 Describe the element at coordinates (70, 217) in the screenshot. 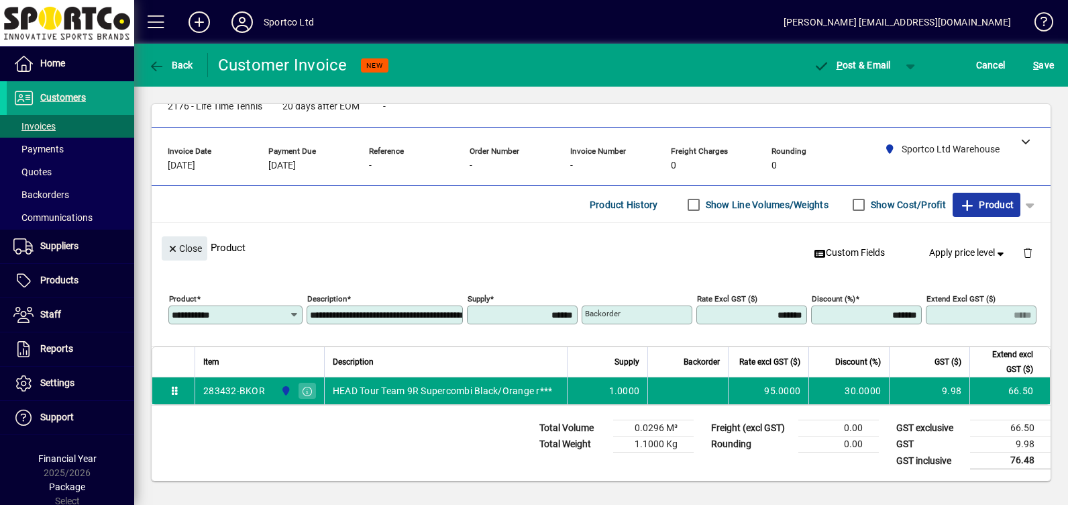

I see `a: Communications` at that location.